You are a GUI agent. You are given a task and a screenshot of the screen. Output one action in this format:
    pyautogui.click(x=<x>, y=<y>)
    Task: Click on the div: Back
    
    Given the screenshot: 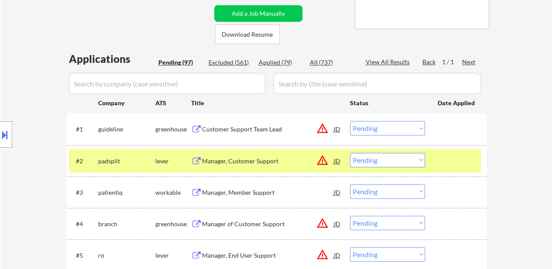 What is the action you would take?
    pyautogui.click(x=430, y=62)
    